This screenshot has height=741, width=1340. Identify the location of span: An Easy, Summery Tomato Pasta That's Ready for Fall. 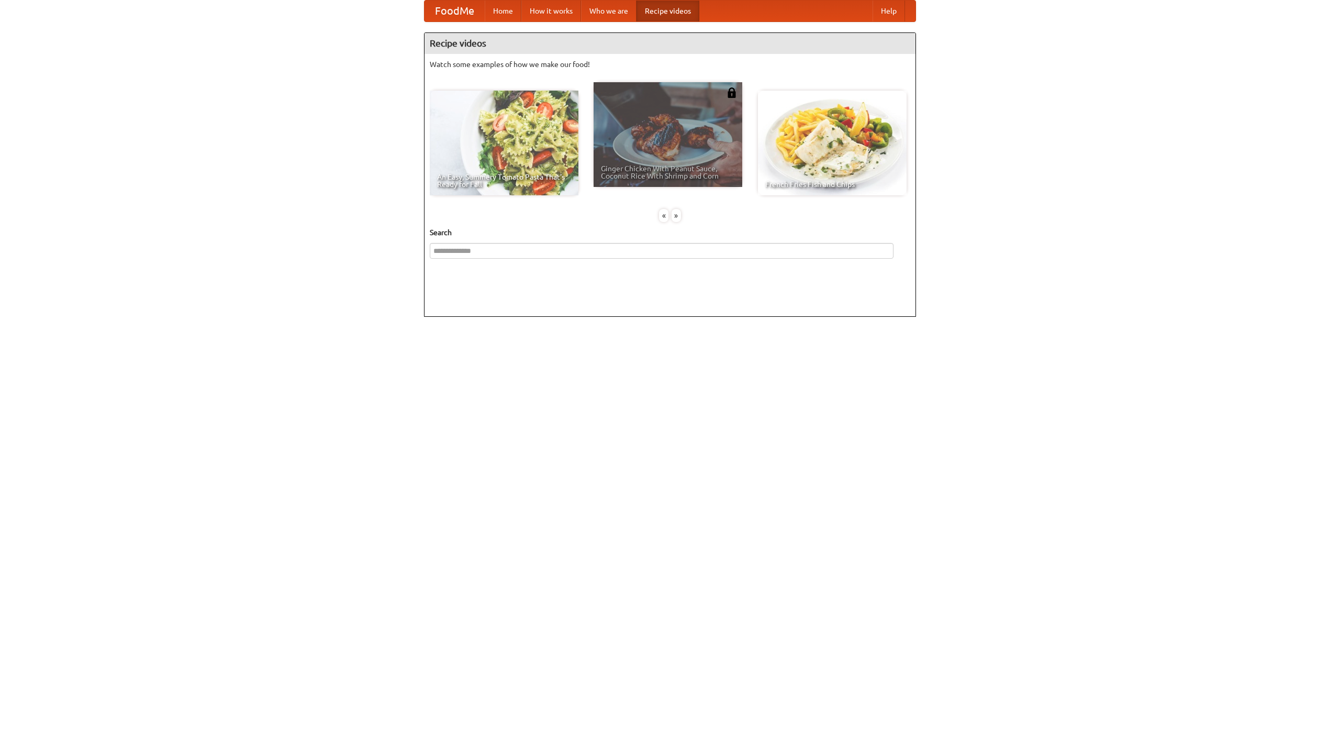
(504, 181).